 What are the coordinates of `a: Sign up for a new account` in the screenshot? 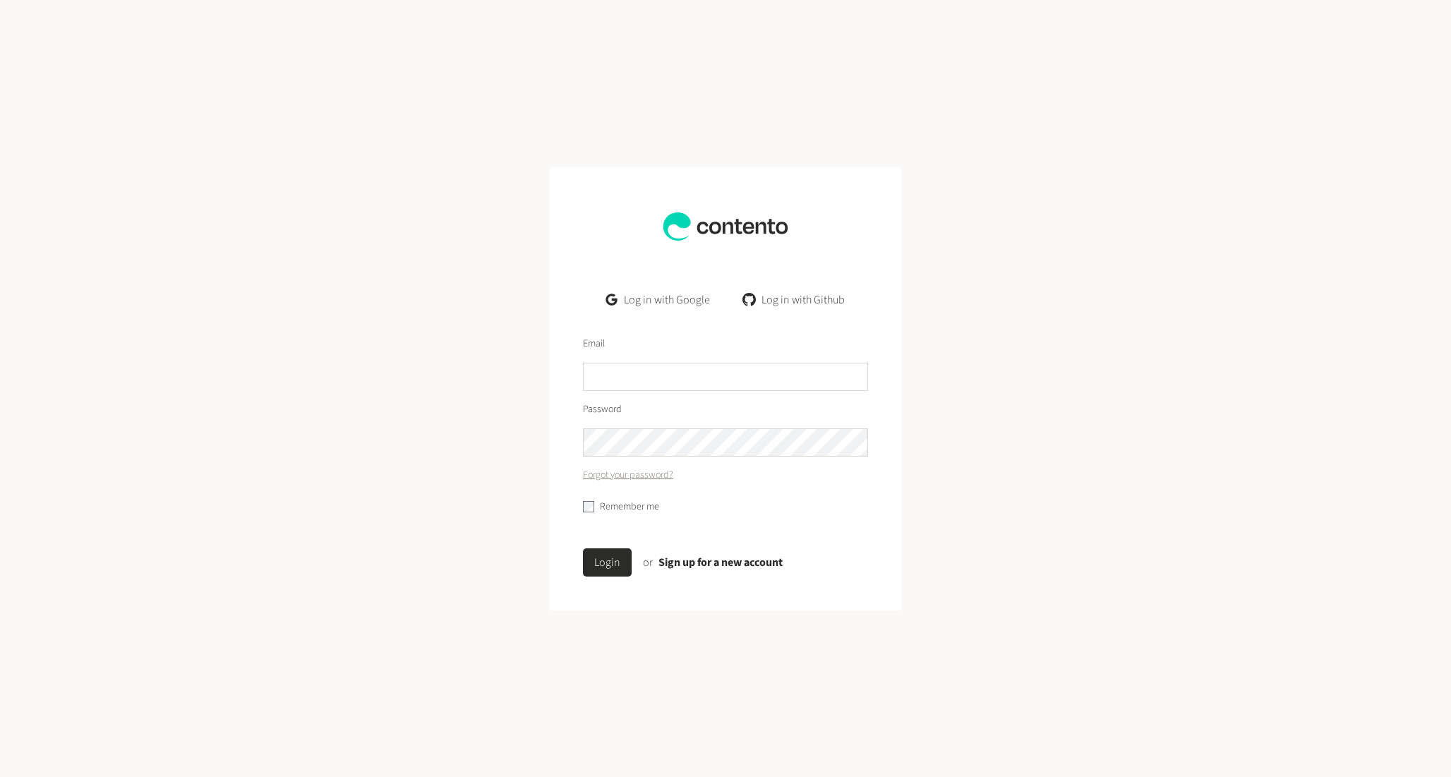 It's located at (720, 562).